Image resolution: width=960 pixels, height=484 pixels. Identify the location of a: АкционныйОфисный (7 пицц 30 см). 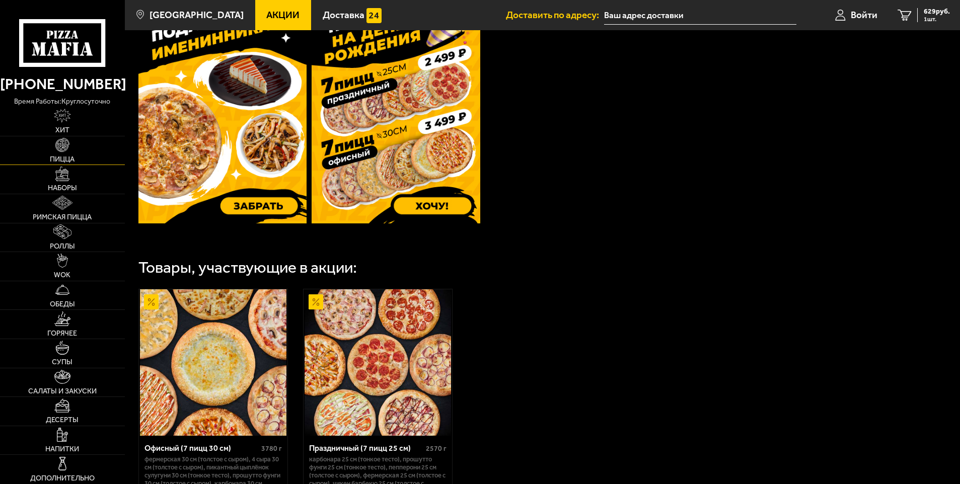
(213, 362).